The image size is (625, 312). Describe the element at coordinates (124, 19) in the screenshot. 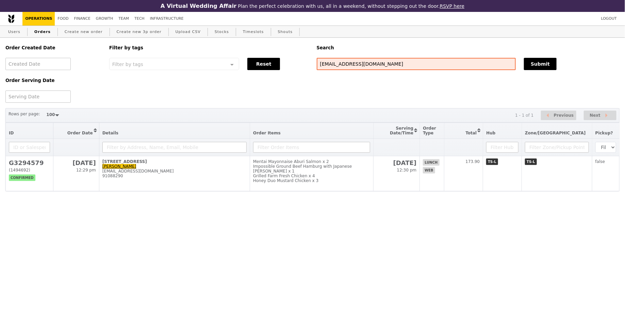

I see `a: Team` at that location.